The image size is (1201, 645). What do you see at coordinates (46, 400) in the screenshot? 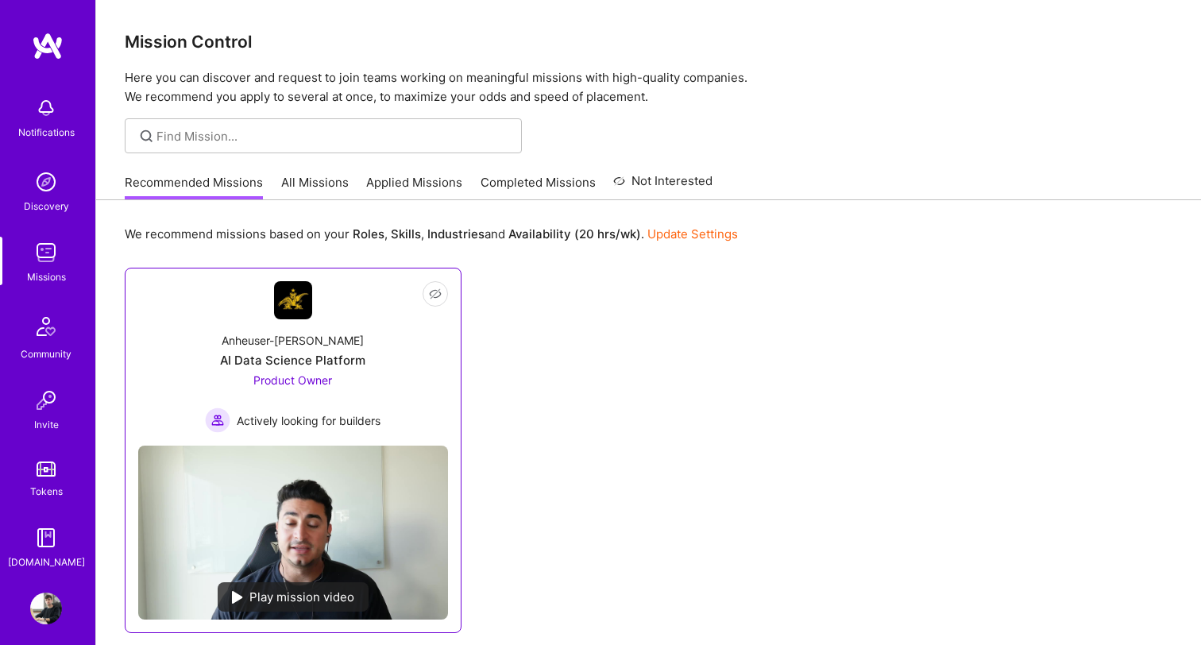
I see `img: Invite` at bounding box center [46, 400].